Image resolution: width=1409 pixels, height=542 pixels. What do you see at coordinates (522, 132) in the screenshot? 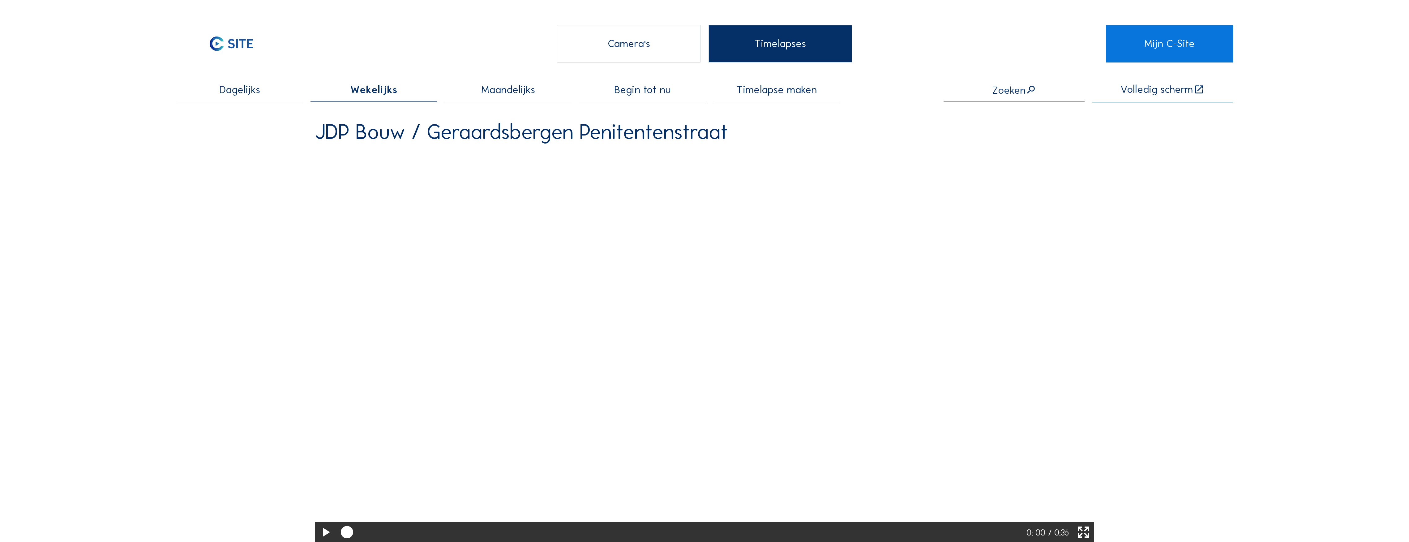
I see `div: JDP Bouw / Geraardsbergen Penitentenstraat` at bounding box center [522, 132].